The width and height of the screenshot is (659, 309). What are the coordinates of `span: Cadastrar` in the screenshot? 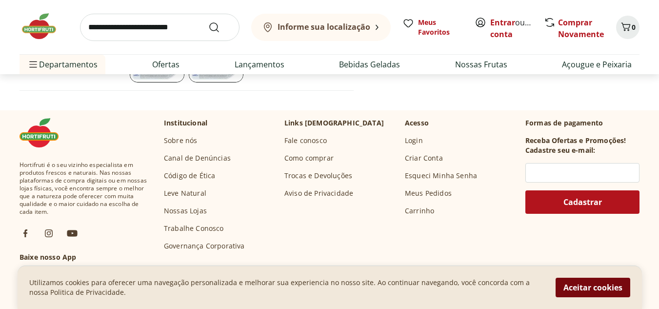 It's located at (583, 202).